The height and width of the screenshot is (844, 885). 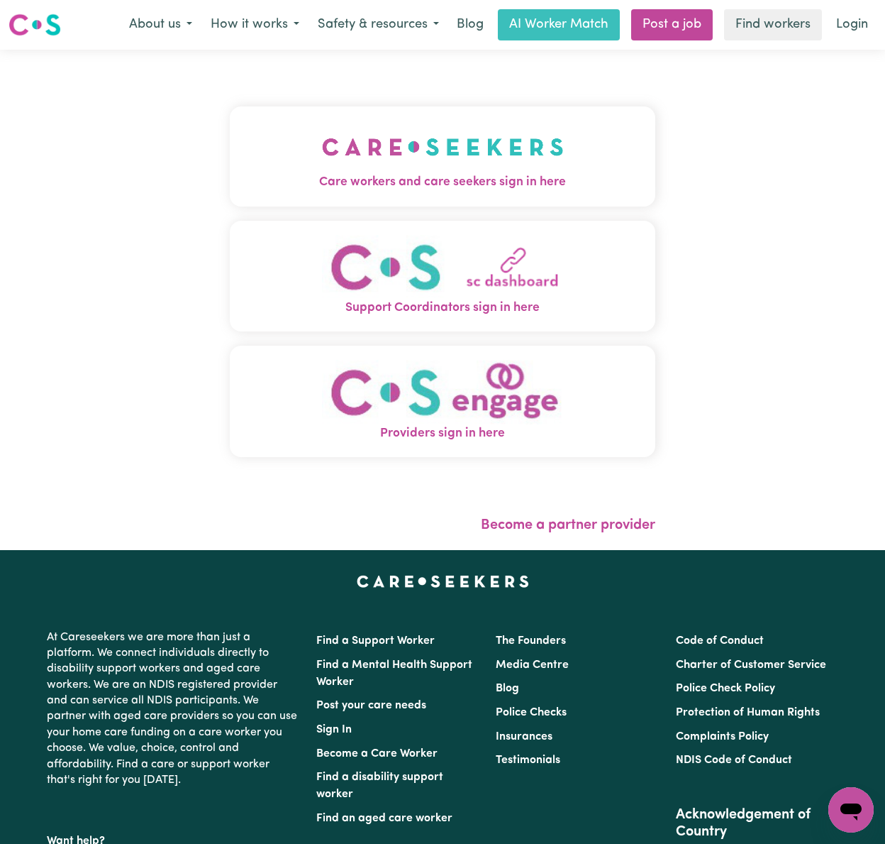 What do you see at coordinates (773, 25) in the screenshot?
I see `a: Find workers` at bounding box center [773, 25].